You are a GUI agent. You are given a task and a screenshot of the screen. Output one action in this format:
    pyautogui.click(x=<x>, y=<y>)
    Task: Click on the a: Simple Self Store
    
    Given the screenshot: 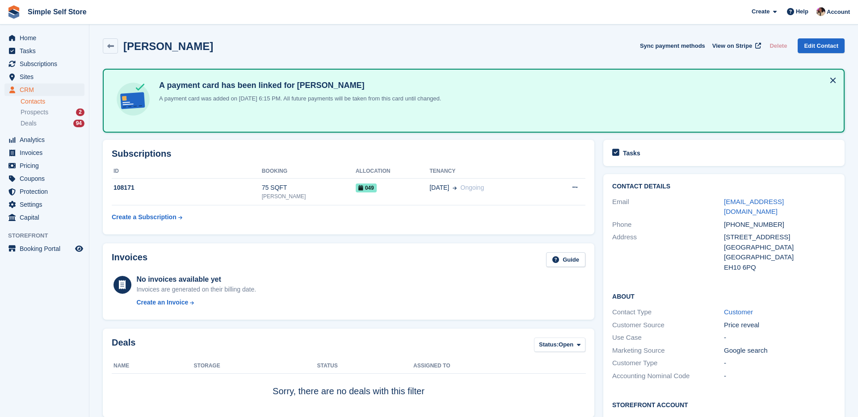 What is the action you would take?
    pyautogui.click(x=57, y=12)
    